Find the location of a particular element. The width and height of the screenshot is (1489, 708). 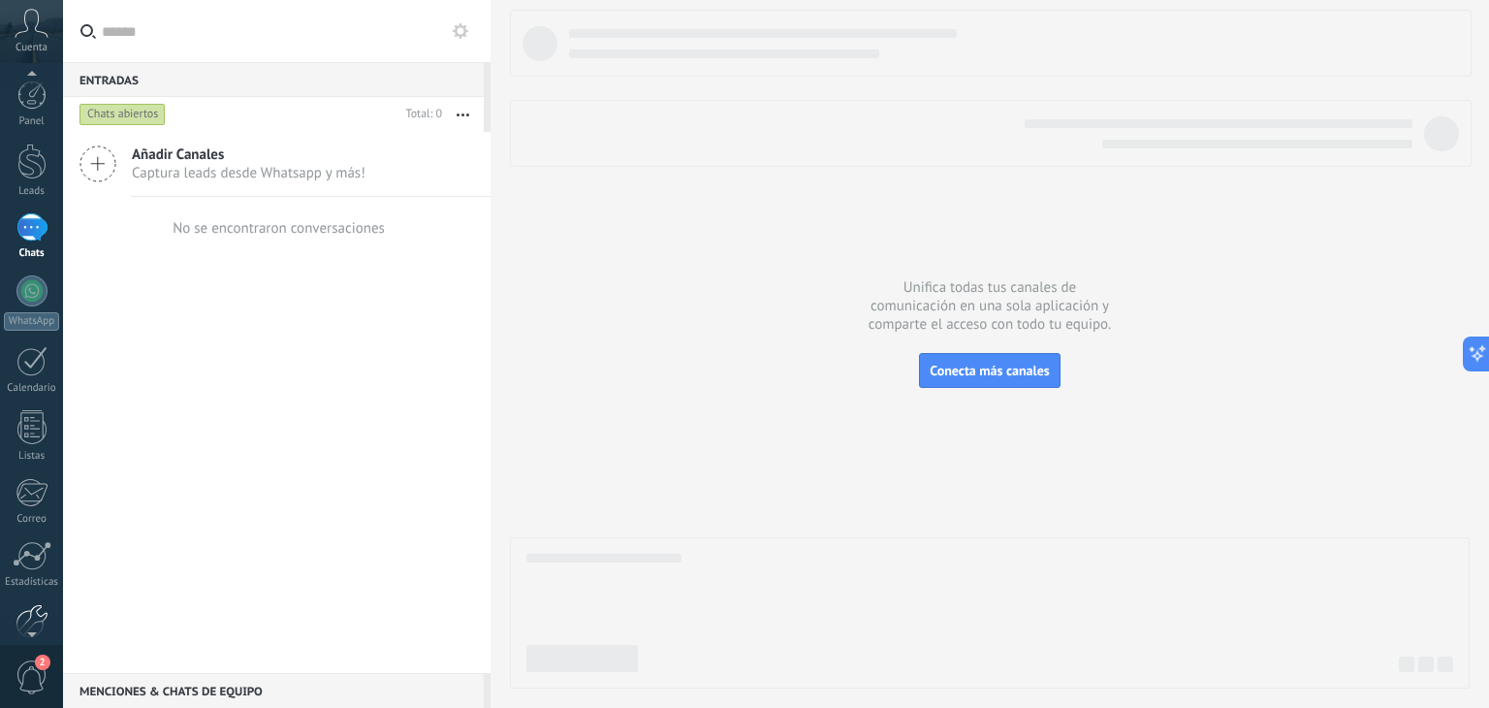

button: Conecta más canales is located at coordinates (989, 370).